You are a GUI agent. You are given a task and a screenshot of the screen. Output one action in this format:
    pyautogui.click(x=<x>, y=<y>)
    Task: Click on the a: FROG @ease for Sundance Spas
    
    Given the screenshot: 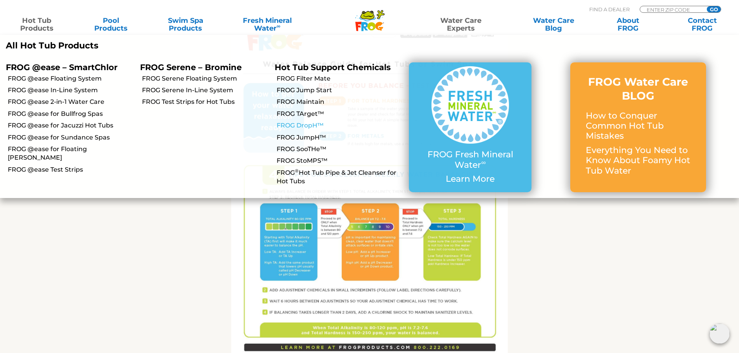 What is the action you would take?
    pyautogui.click(x=71, y=138)
    